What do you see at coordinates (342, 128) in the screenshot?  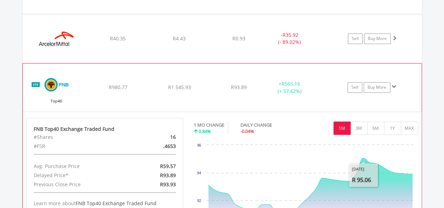 I see `button: 1M` at bounding box center [342, 128].